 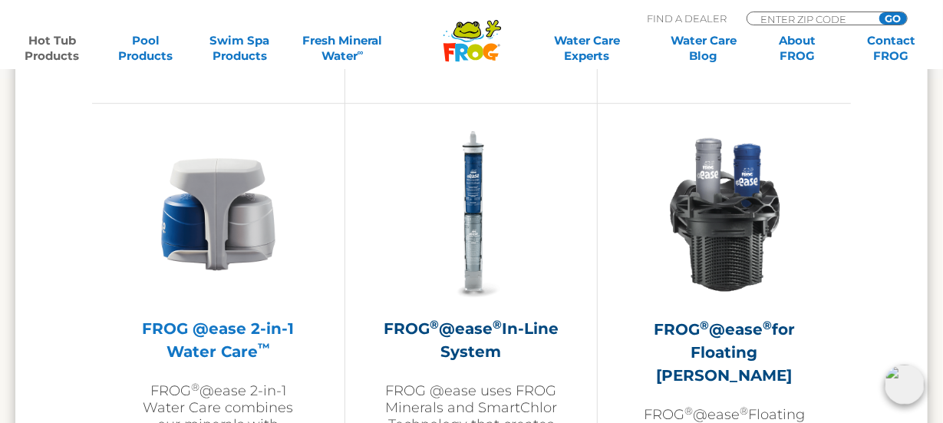 What do you see at coordinates (703, 48) in the screenshot?
I see `a: Water CareBlog` at bounding box center [703, 48].